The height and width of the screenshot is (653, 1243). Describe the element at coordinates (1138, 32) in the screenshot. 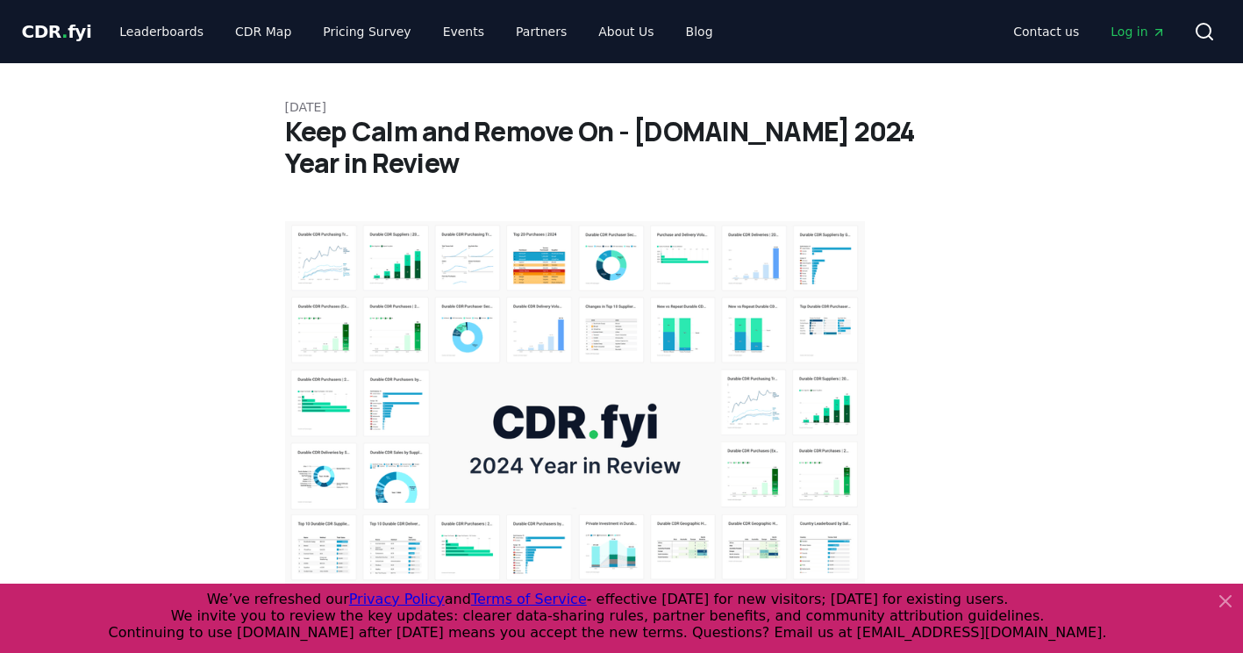

I see `a: Log in` at that location.